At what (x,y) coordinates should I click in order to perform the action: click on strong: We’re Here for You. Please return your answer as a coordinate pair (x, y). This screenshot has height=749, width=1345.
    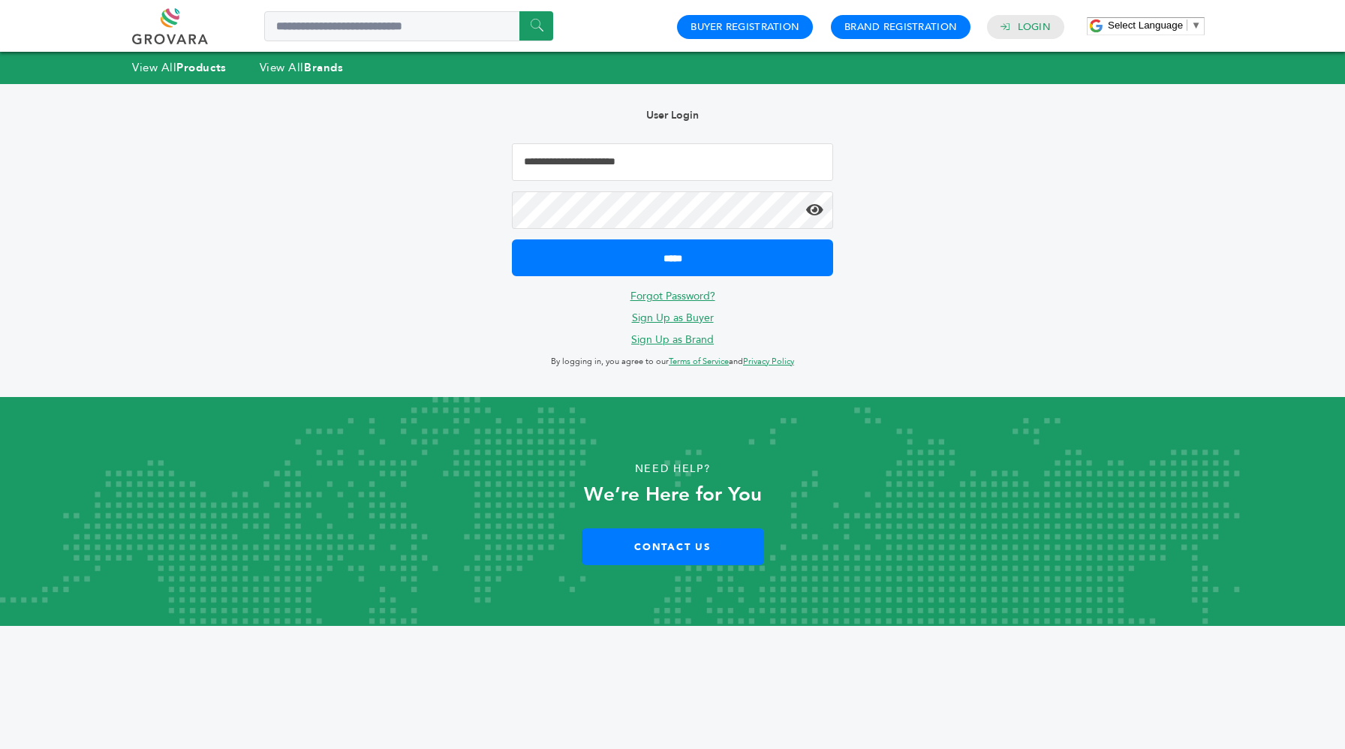
    Looking at the image, I should click on (672, 495).